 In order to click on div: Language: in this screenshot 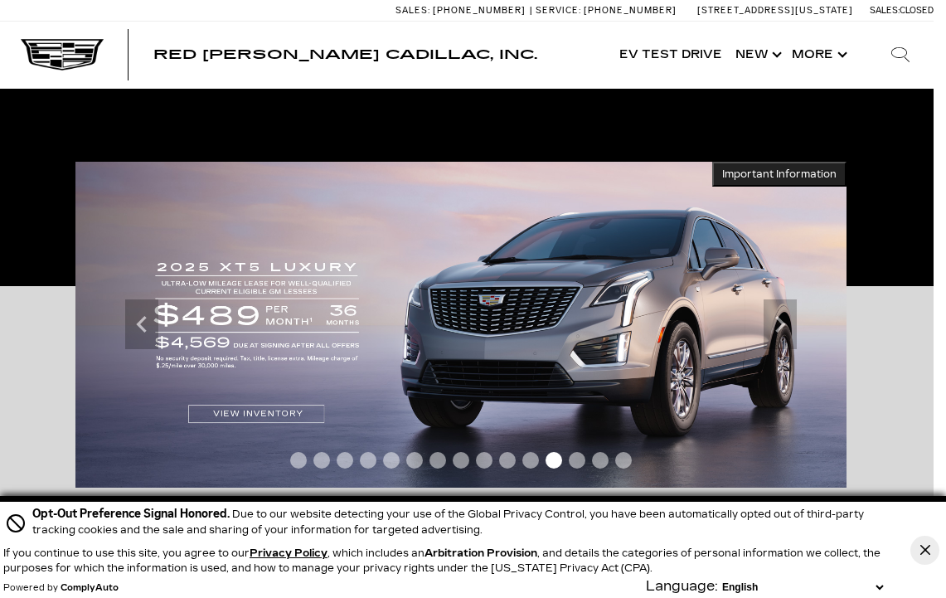, I will do `click(682, 586)`.